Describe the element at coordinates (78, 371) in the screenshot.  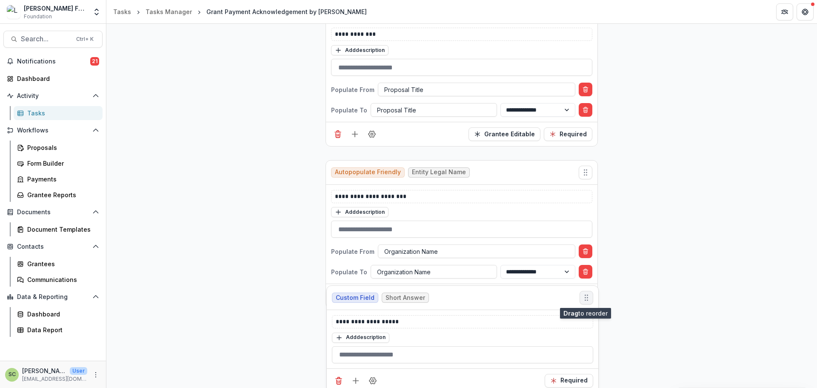
I see `p: User` at that location.